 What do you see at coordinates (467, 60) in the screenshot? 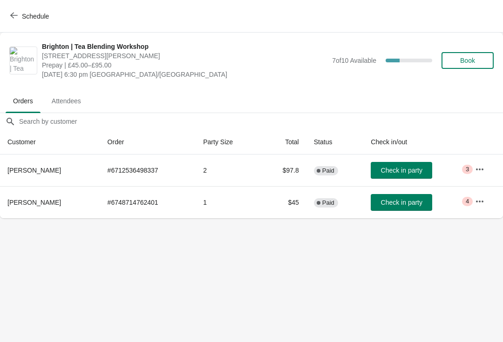
I see `button: Book` at bounding box center [467, 60].